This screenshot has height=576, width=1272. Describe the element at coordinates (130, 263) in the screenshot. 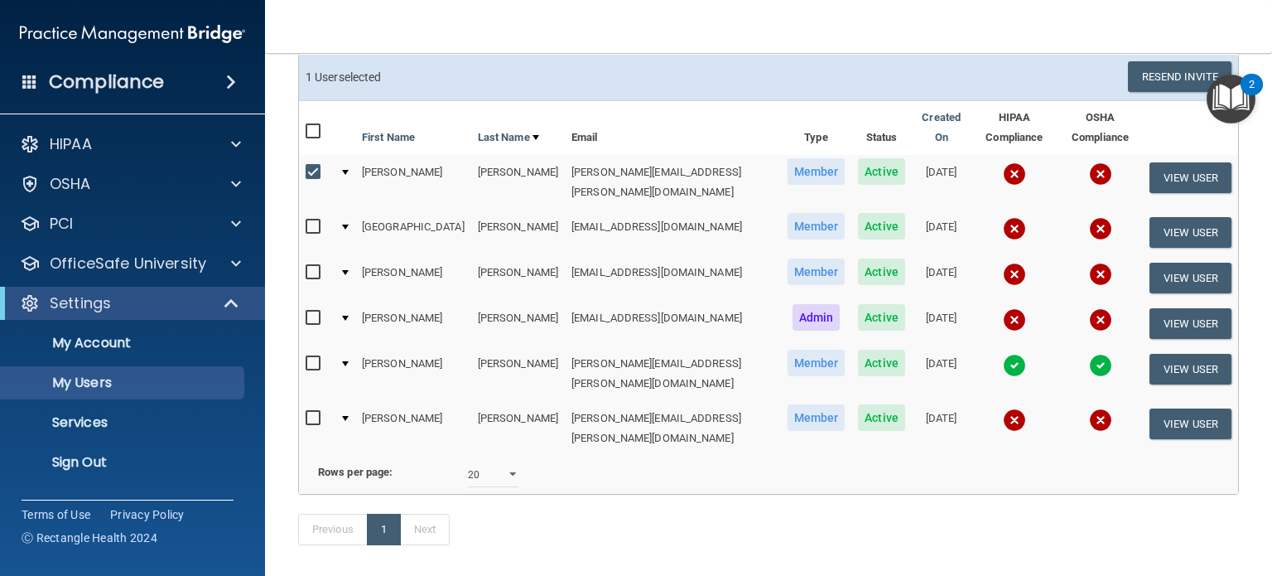

I see `a: OfficeSafe University` at that location.